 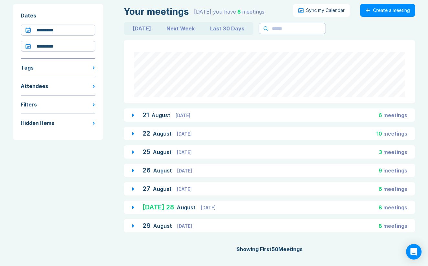 I want to click on div: Your meetings, so click(x=156, y=12).